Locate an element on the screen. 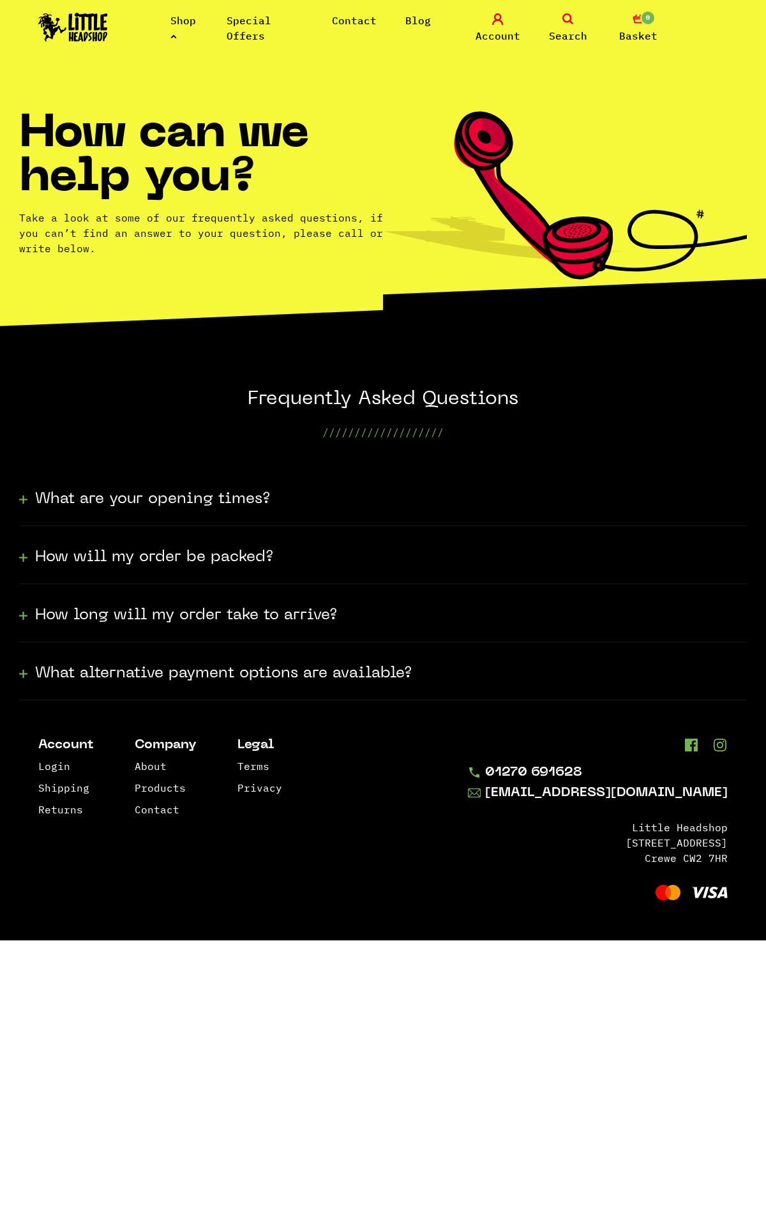  a: About is located at coordinates (151, 766).